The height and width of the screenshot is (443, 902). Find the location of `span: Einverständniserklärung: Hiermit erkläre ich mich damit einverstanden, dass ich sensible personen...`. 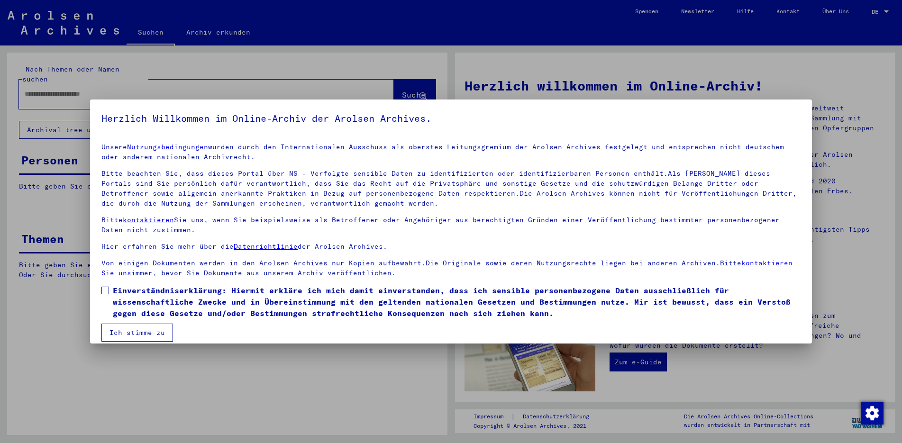

span: Einverständniserklärung: Hiermit erkläre ich mich damit einverstanden, dass ich sensible personen... is located at coordinates (456, 302).